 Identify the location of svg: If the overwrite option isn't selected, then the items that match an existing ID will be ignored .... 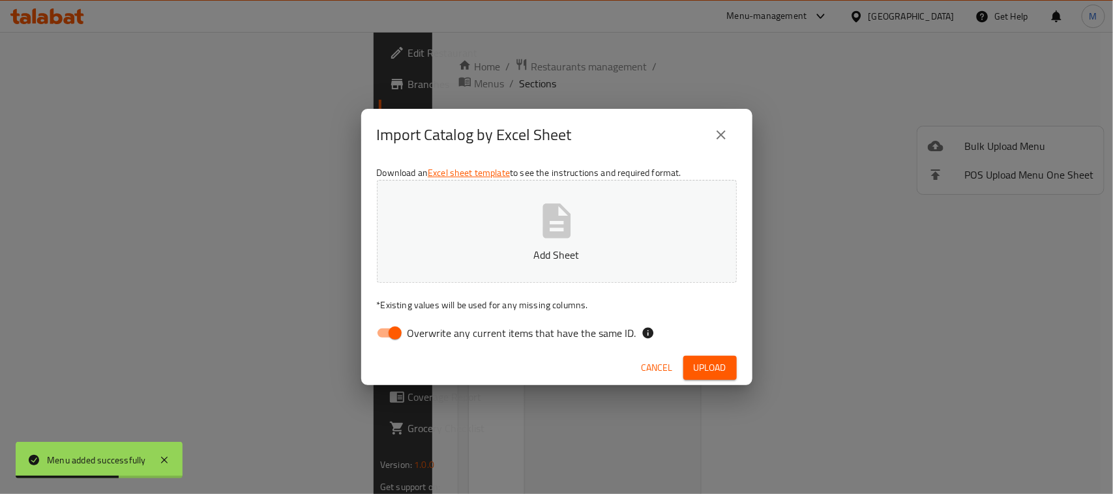
(648, 333).